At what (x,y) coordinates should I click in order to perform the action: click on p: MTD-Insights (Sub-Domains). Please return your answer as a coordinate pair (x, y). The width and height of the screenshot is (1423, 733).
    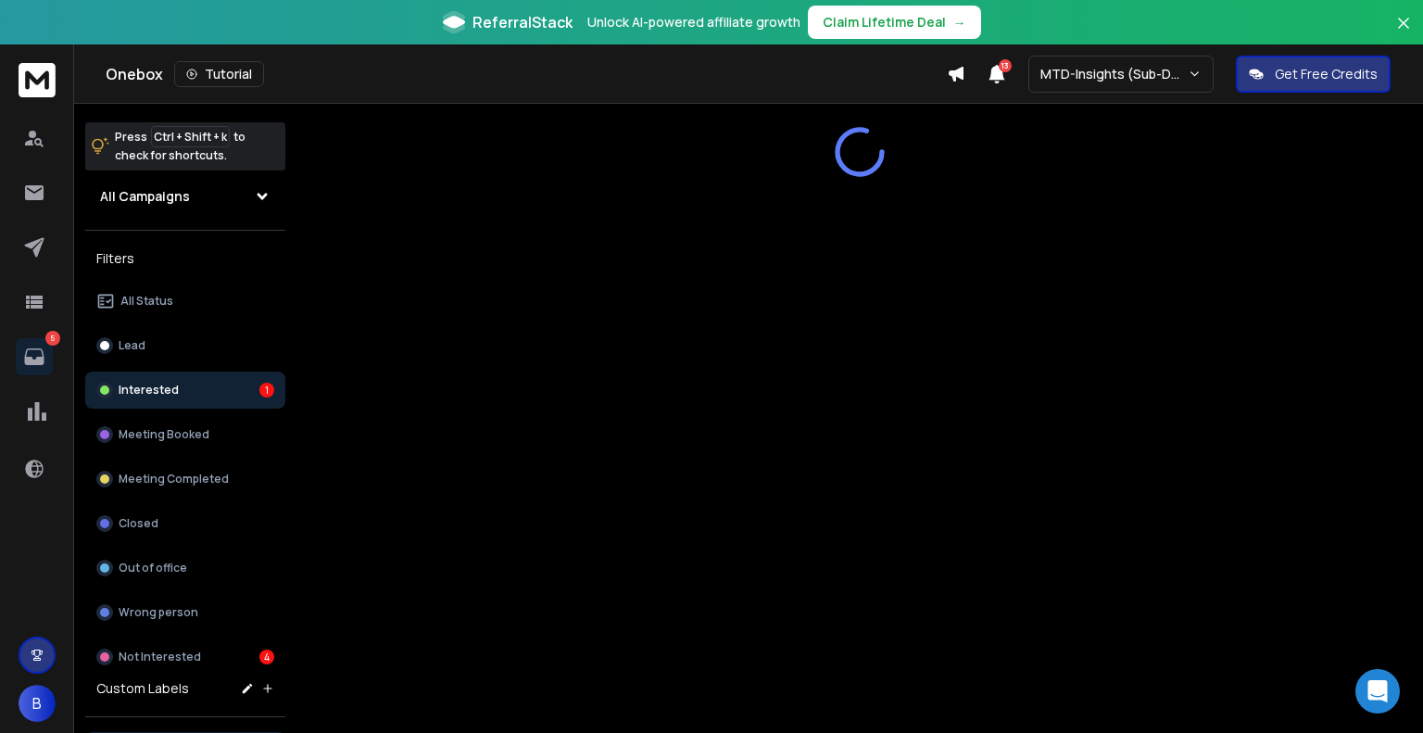
    Looking at the image, I should click on (1114, 74).